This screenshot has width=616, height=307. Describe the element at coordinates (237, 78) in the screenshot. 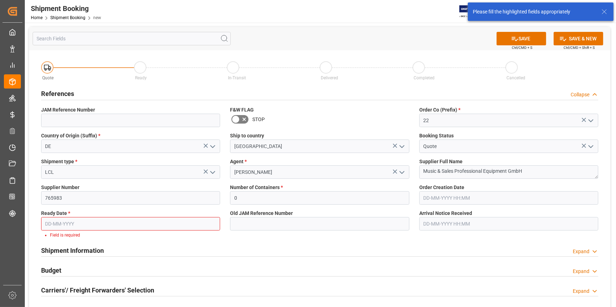

I see `span: In-Transit` at that location.